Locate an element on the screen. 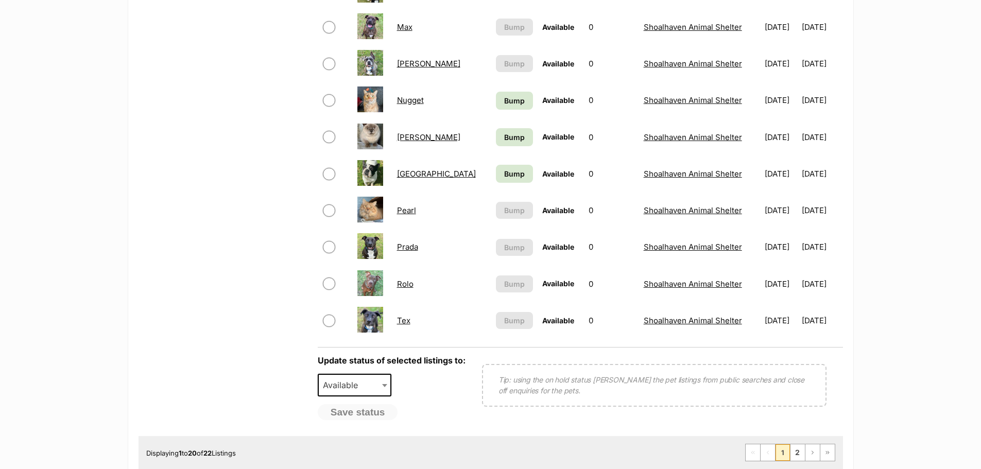 Image resolution: width=981 pixels, height=469 pixels. a: Next page is located at coordinates (812, 452).